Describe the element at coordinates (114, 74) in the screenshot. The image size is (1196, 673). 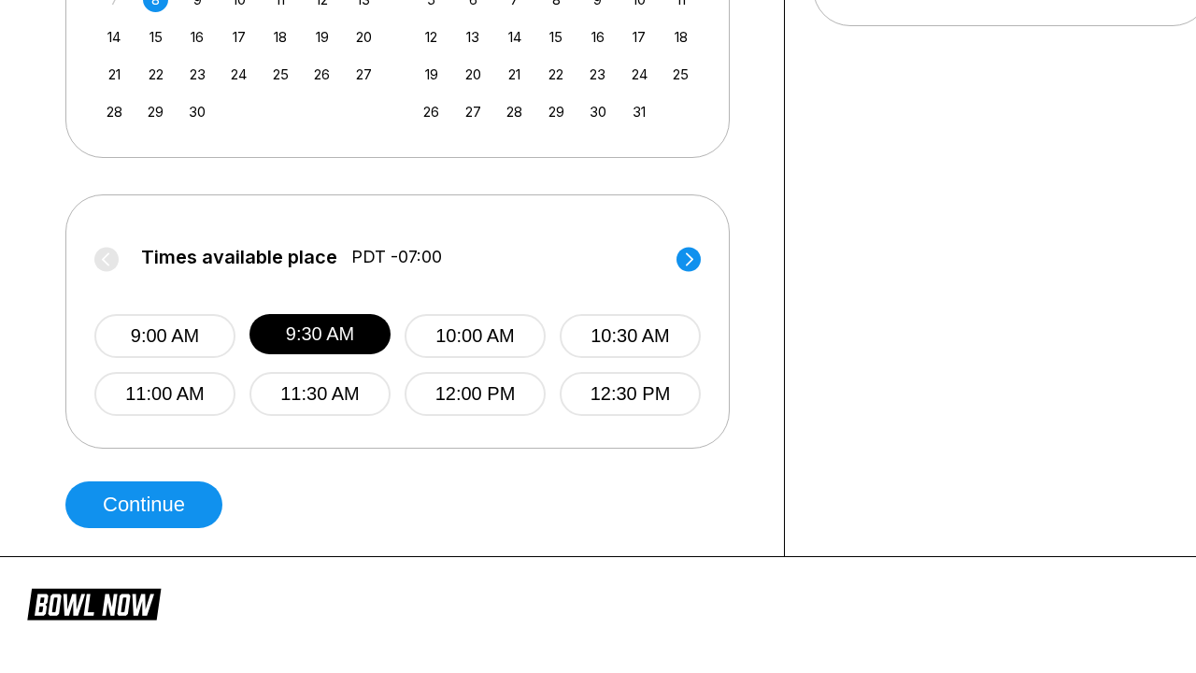
I see `div: Choose Sunday, September 21st, 2025` at that location.